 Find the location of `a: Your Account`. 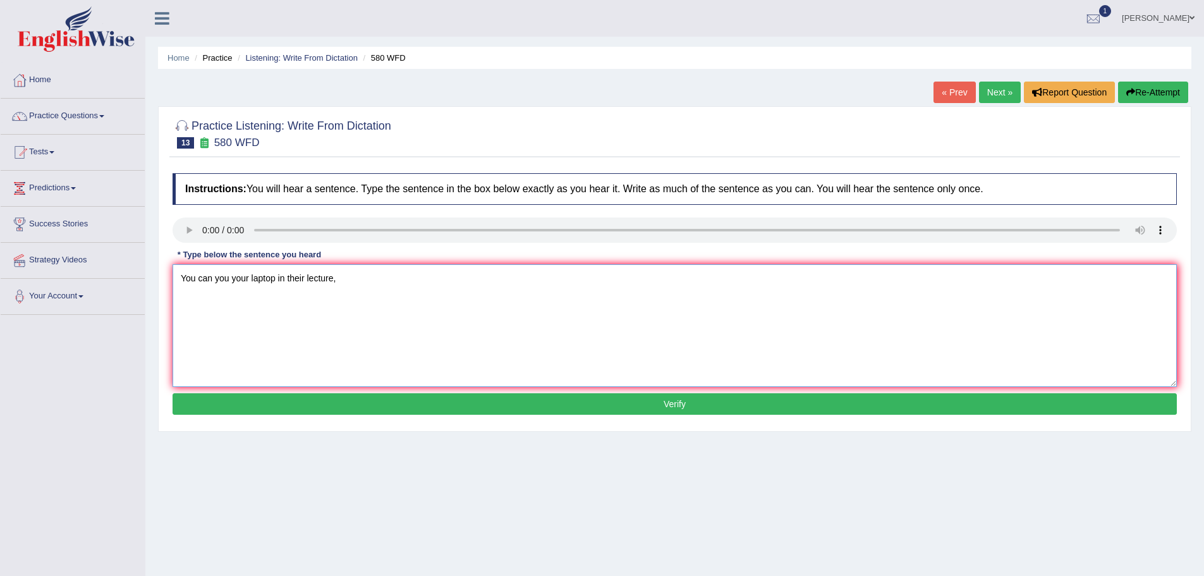

a: Your Account is located at coordinates (73, 294).